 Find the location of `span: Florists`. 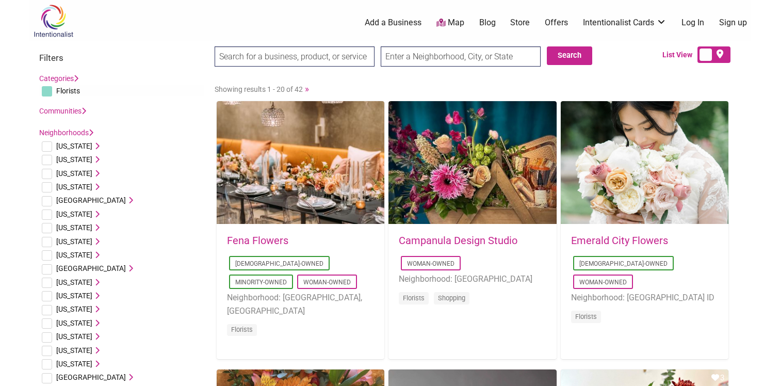

span: Florists is located at coordinates (68, 91).